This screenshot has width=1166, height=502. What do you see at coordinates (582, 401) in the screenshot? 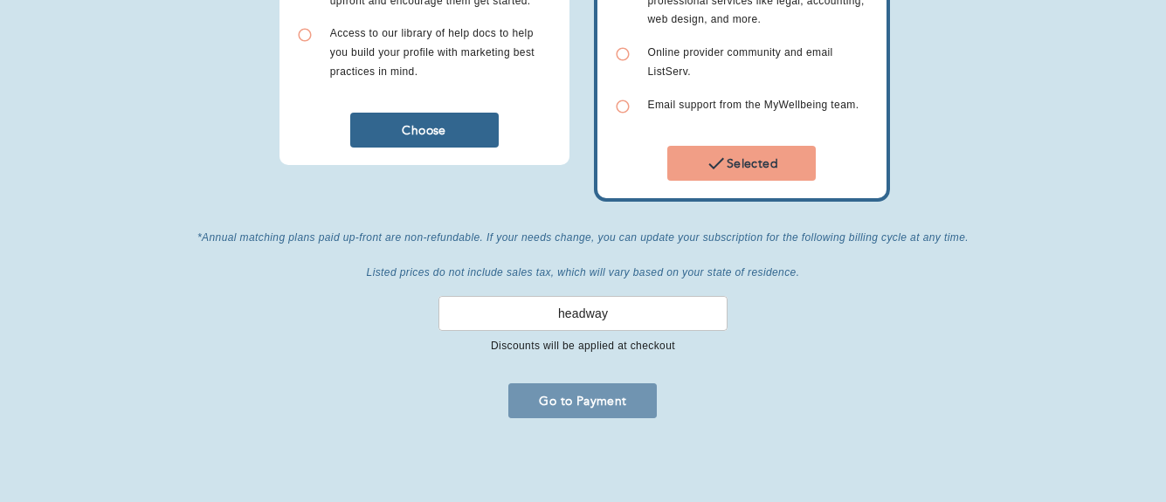
I see `button: Go to Payment` at bounding box center [582, 401].